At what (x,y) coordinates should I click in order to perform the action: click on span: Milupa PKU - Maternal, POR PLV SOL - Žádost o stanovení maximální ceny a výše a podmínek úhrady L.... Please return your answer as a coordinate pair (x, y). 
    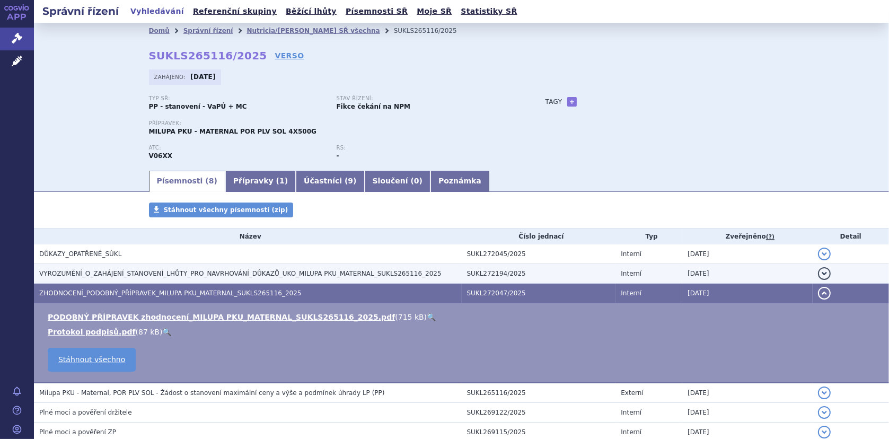
    Looking at the image, I should click on (212, 393).